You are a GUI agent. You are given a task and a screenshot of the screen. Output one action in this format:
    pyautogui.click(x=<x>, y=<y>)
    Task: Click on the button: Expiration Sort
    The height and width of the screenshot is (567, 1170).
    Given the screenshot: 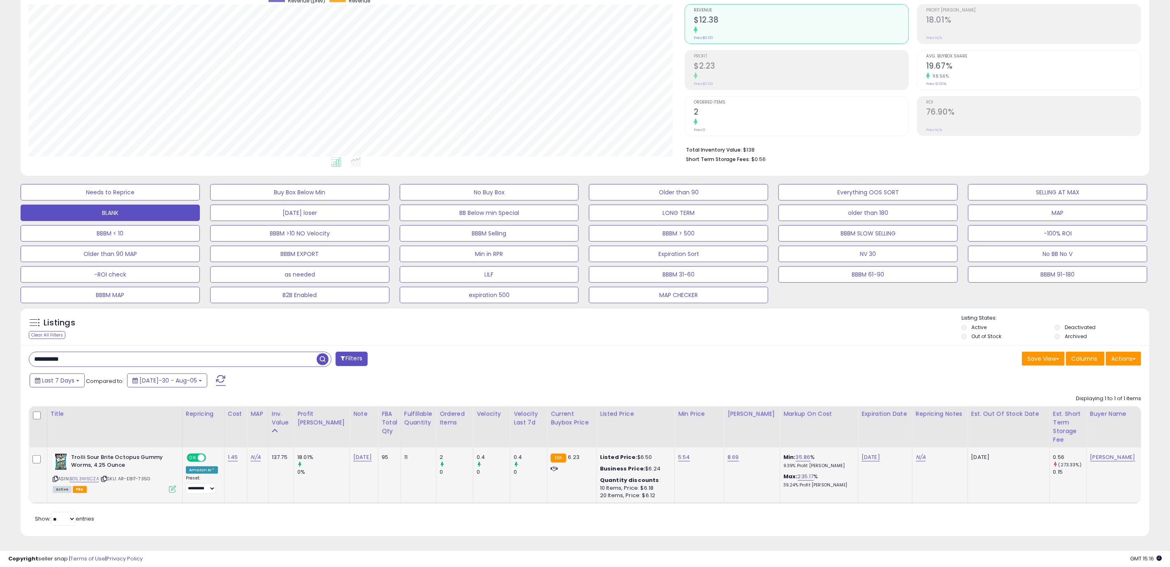 What is the action you would take?
    pyautogui.click(x=679, y=254)
    